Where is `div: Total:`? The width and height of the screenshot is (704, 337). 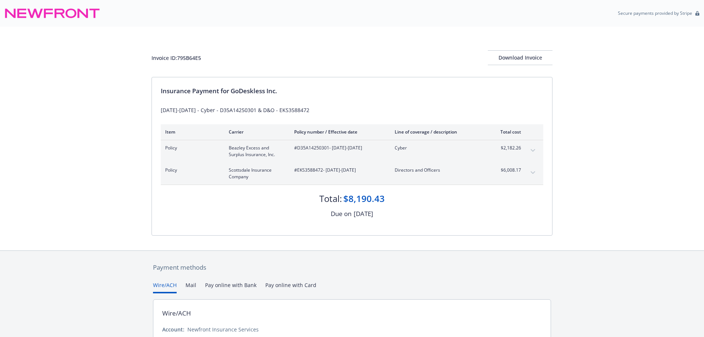 div: Total: is located at coordinates (330, 198).